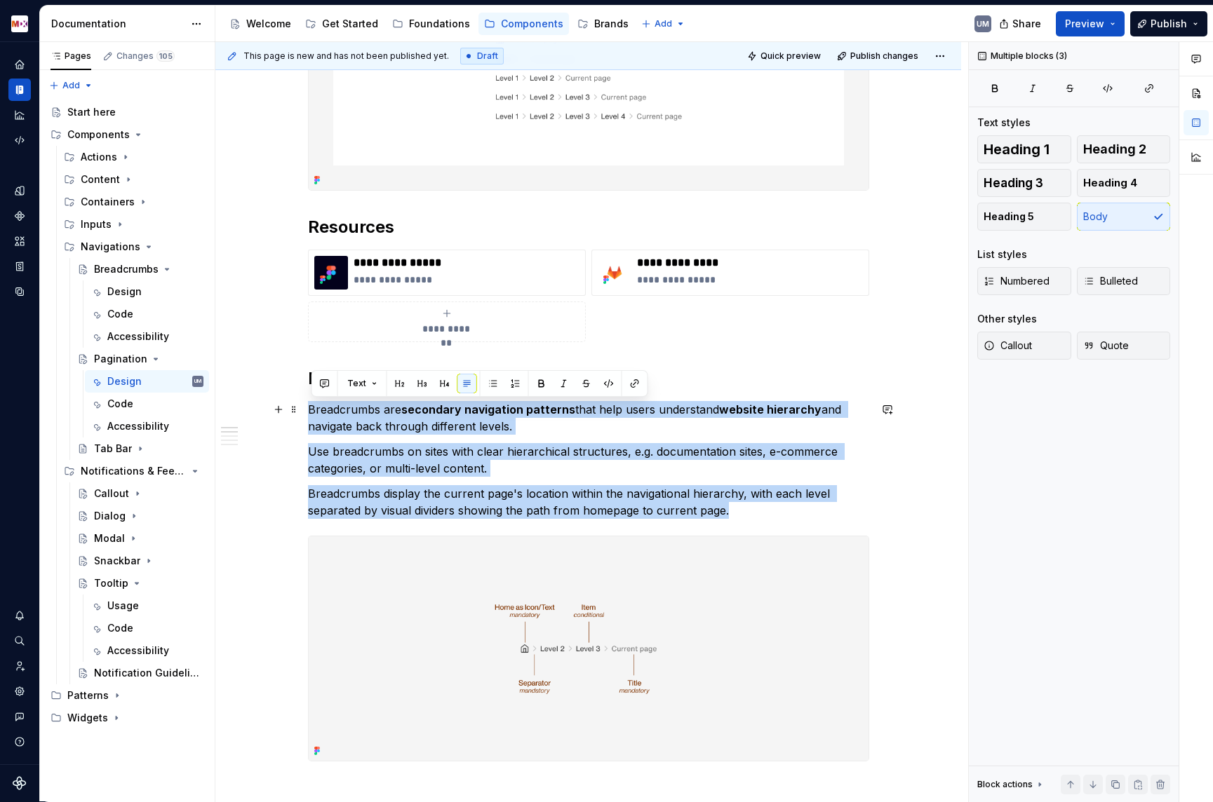 This screenshot has width=1213, height=802. I want to click on span: Heading 4, so click(1110, 183).